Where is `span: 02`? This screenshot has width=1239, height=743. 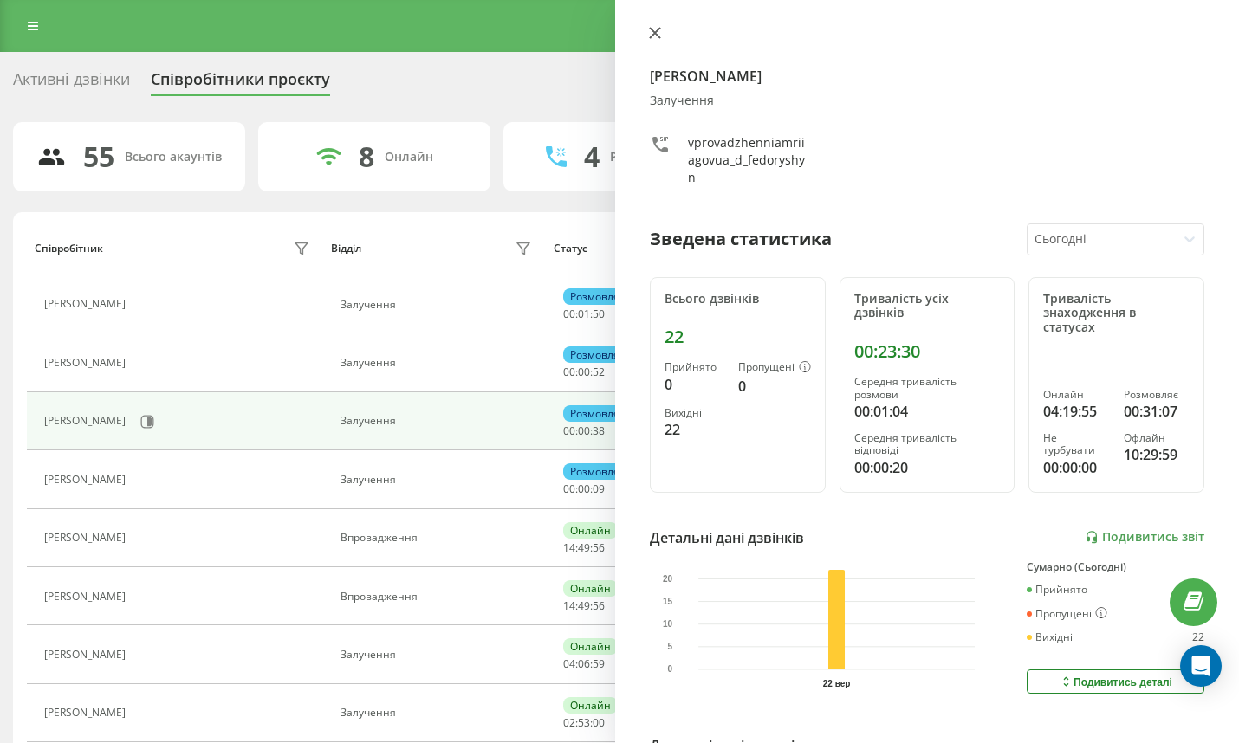 span: 02 is located at coordinates (569, 723).